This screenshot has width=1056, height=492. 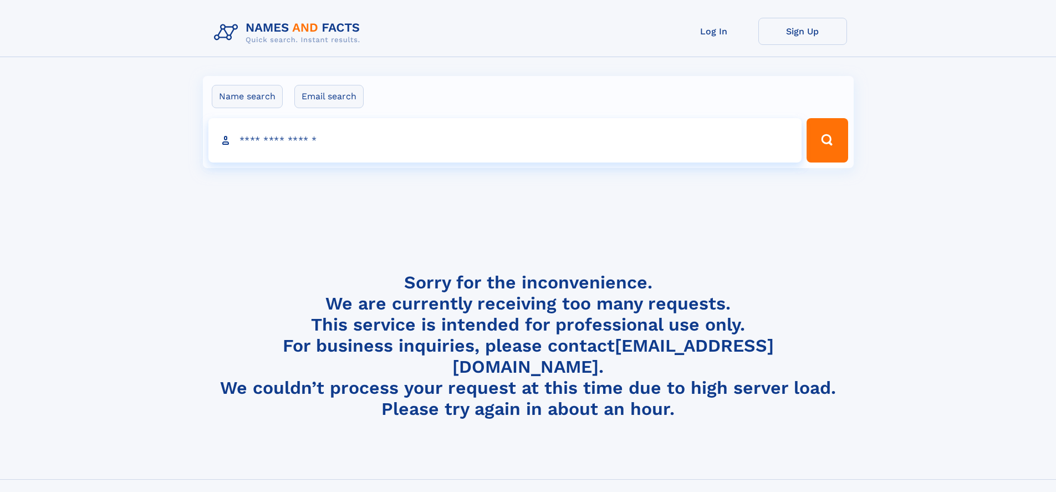 I want to click on label: Email search, so click(x=329, y=96).